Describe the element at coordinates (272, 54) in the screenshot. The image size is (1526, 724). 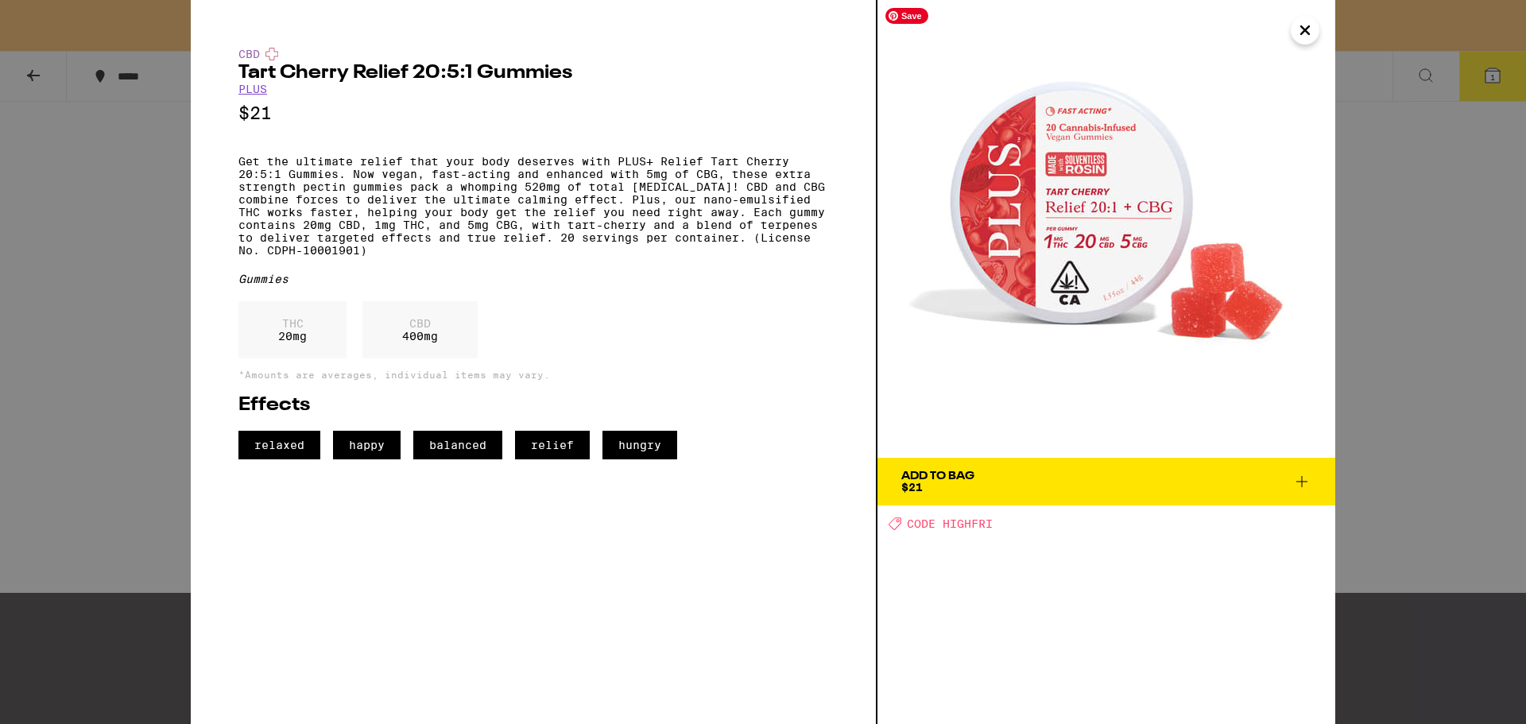
I see `img: cbdColor.svg` at that location.